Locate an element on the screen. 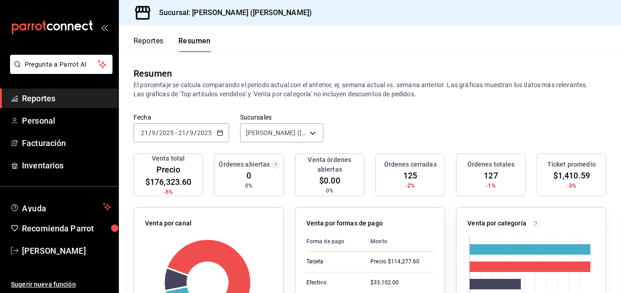  span: 127 is located at coordinates (491, 176).